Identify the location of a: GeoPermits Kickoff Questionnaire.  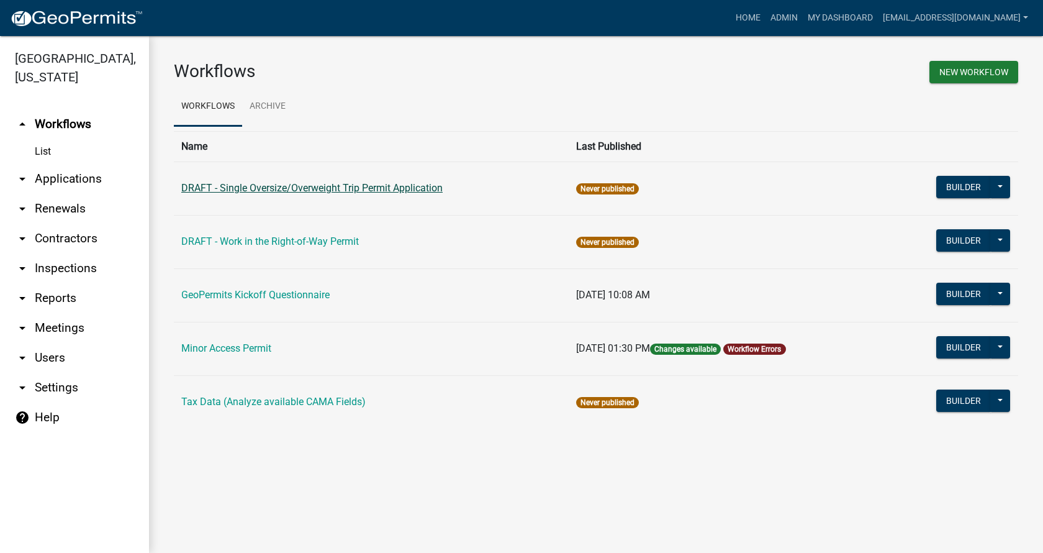
(255, 294).